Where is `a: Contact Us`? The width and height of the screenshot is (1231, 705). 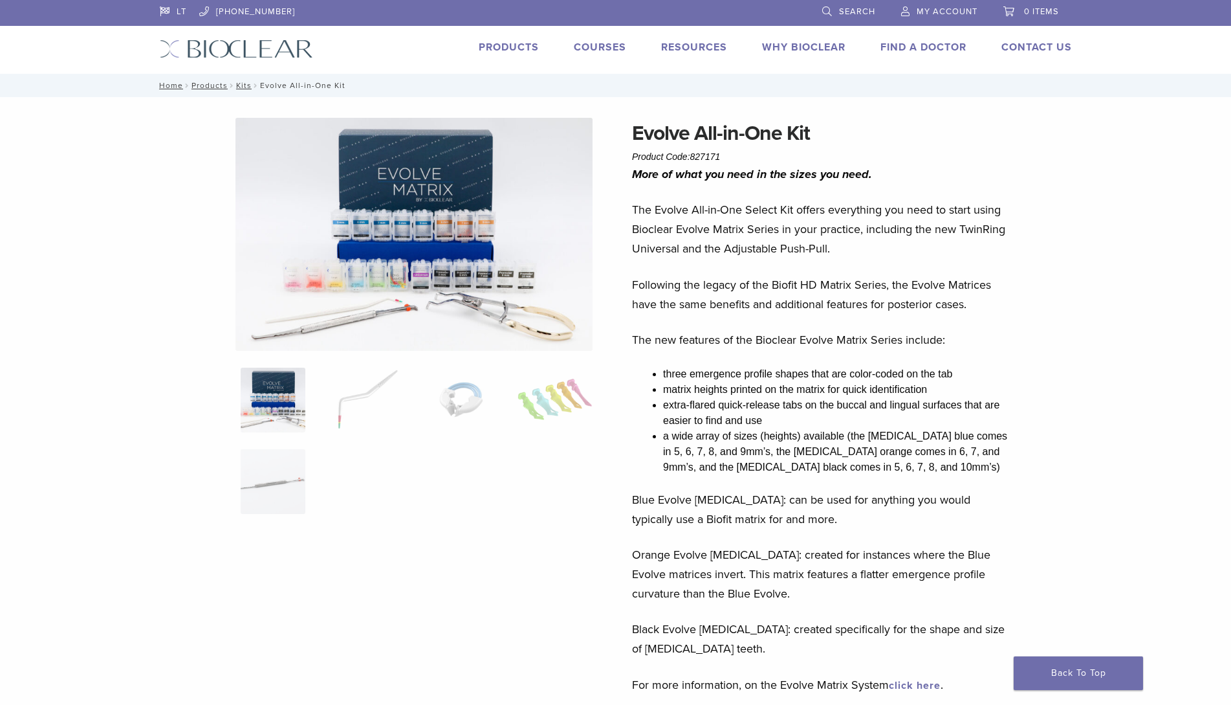
a: Contact Us is located at coordinates (1037, 47).